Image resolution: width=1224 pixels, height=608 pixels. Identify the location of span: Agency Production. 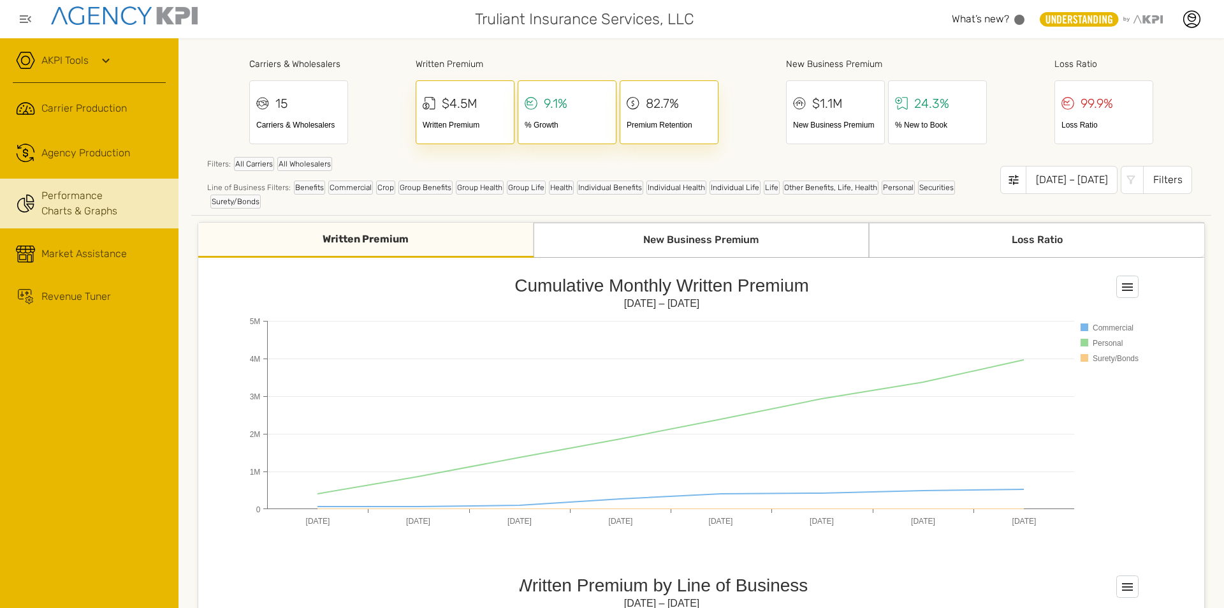
(85, 153).